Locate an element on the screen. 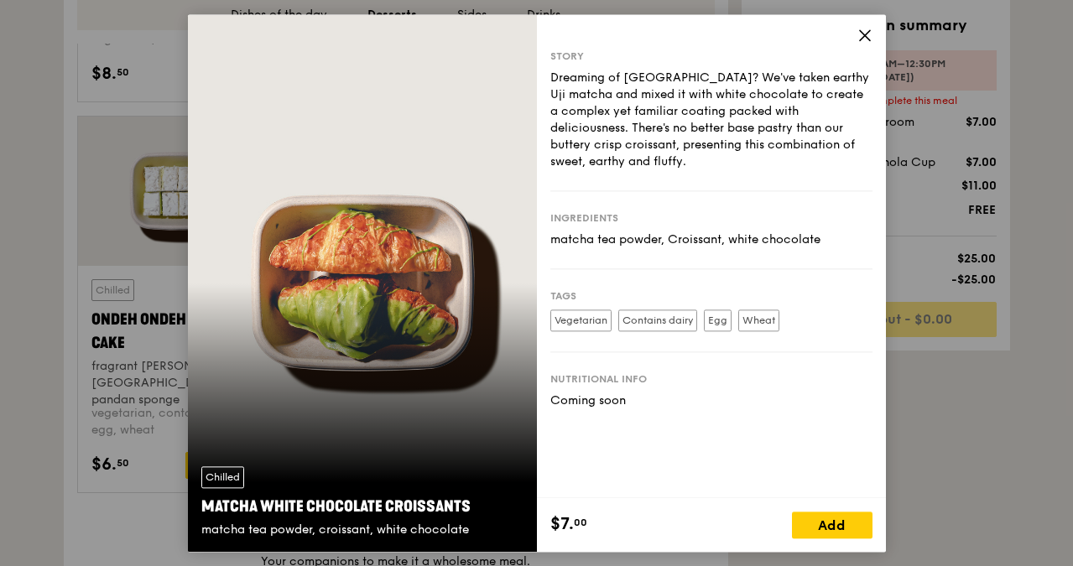 This screenshot has width=1073, height=566. label: Egg is located at coordinates (718, 321).